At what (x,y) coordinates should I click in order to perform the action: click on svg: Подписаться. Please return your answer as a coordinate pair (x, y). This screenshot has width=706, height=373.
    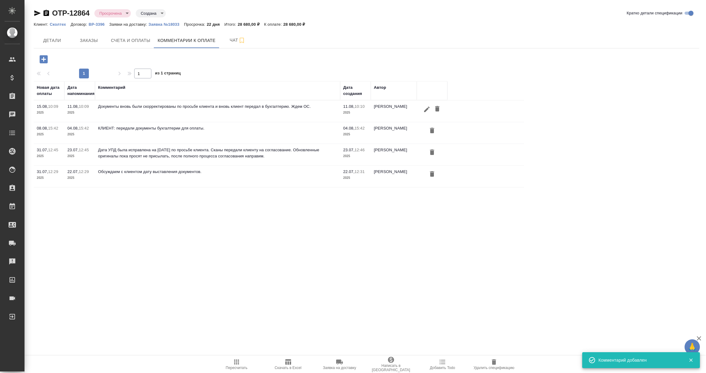
    Looking at the image, I should click on (242, 40).